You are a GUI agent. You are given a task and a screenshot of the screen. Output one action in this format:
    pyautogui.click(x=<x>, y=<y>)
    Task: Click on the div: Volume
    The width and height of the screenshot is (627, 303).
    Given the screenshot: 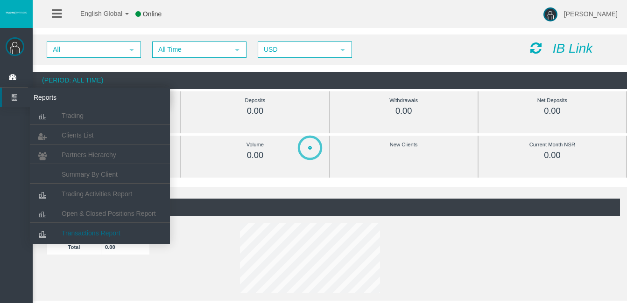 What is the action you would take?
    pyautogui.click(x=255, y=145)
    